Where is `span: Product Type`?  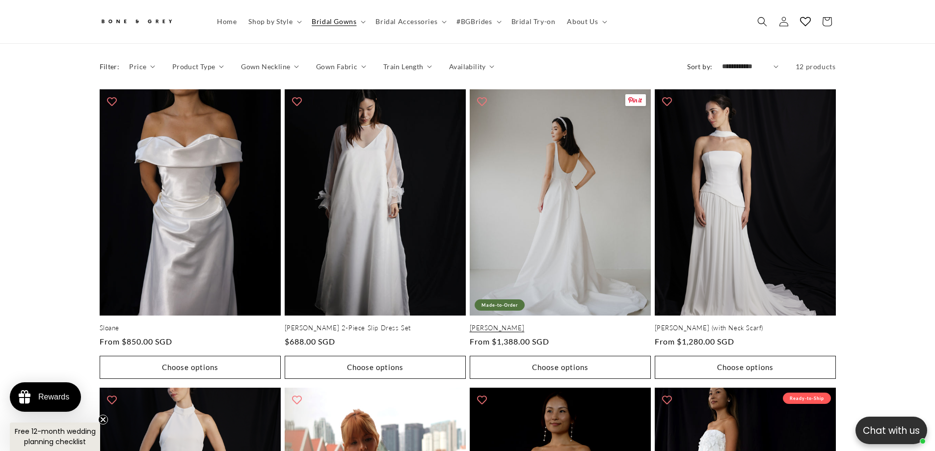
span: Product Type is located at coordinates (194, 66).